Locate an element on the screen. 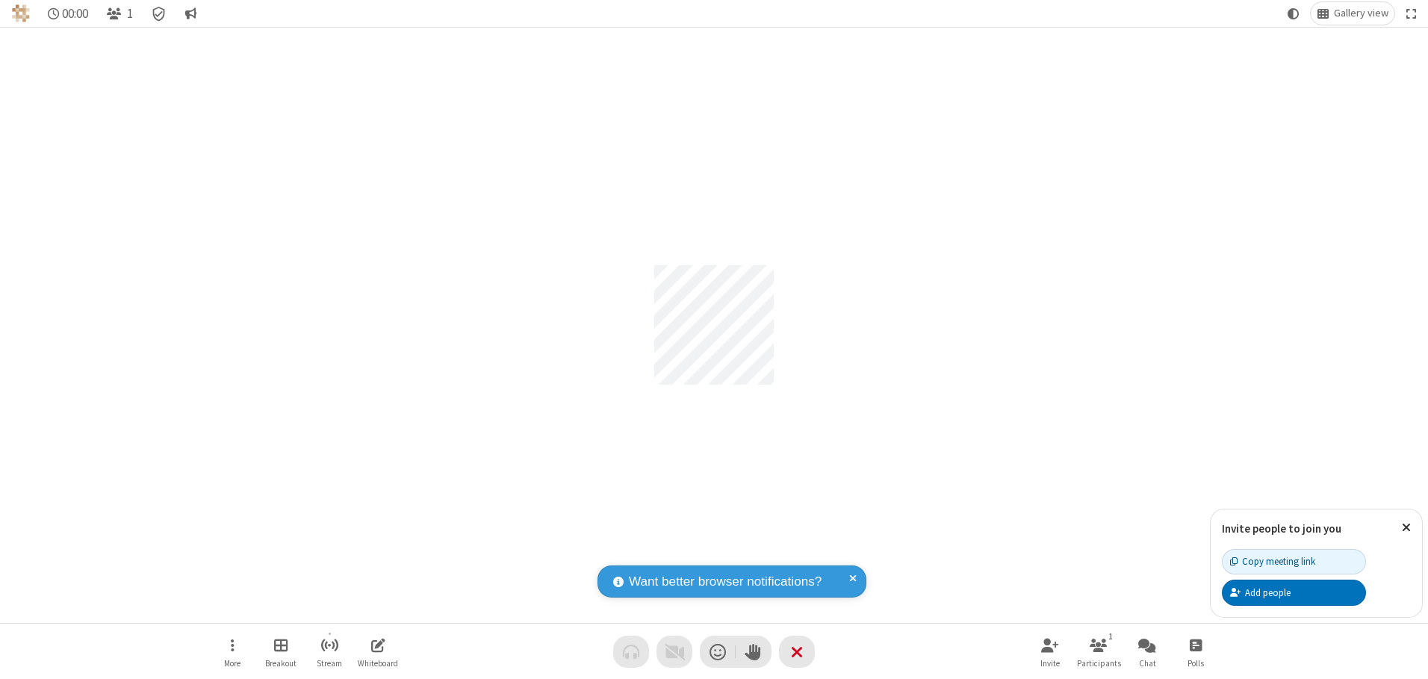 The height and width of the screenshot is (679, 1428). button: Fullscreen is located at coordinates (1411, 13).